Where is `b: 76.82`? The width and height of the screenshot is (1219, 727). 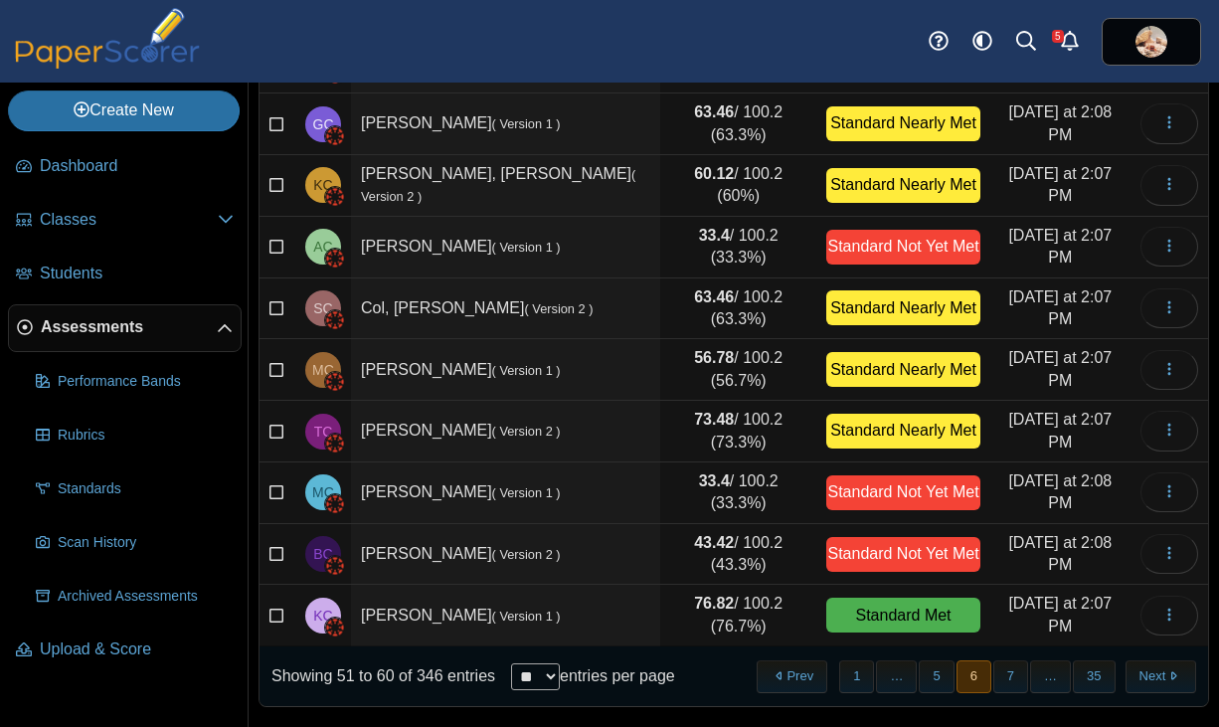
b: 76.82 is located at coordinates (714, 602).